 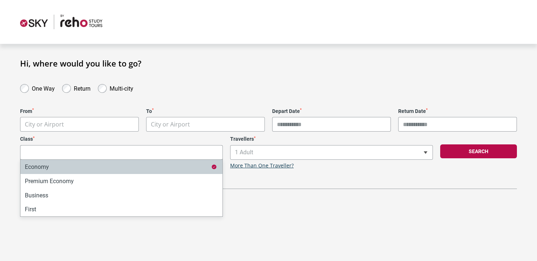 I want to click on label: Return Date, so click(x=457, y=111).